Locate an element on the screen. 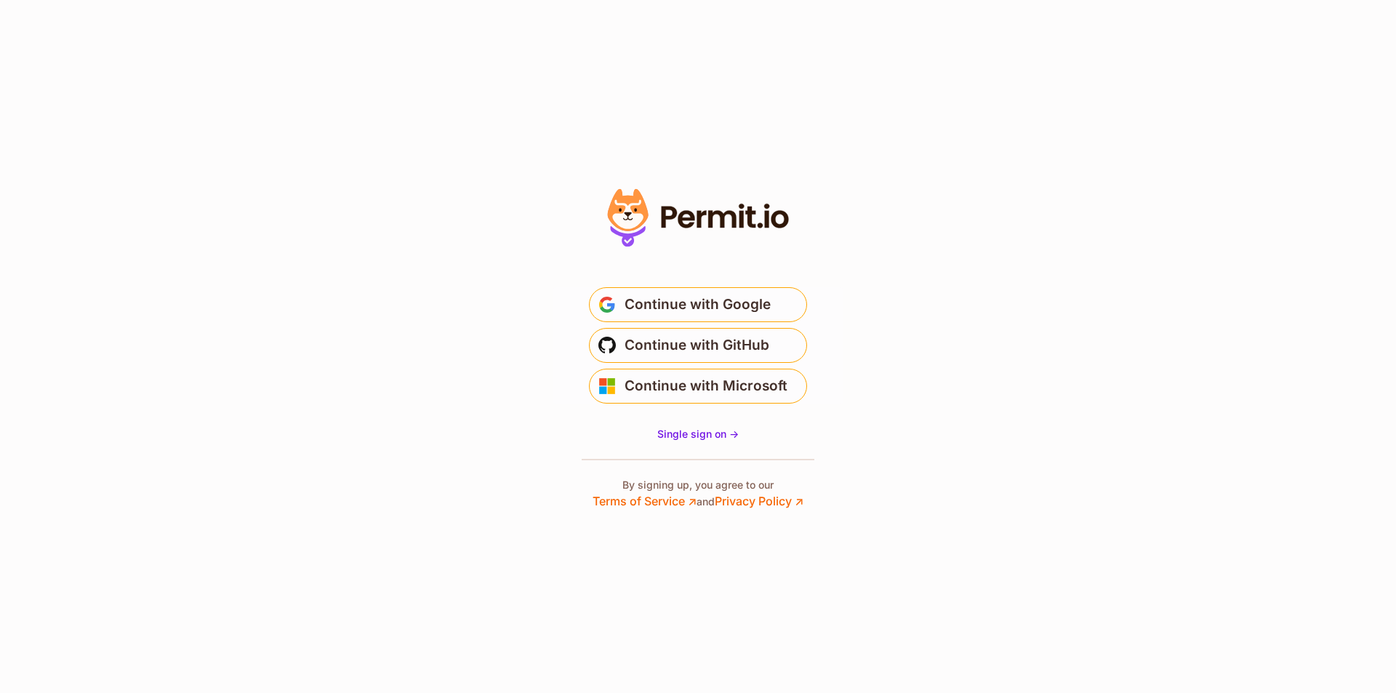 The height and width of the screenshot is (693, 1396). span: Continue with Google is located at coordinates (697, 305).